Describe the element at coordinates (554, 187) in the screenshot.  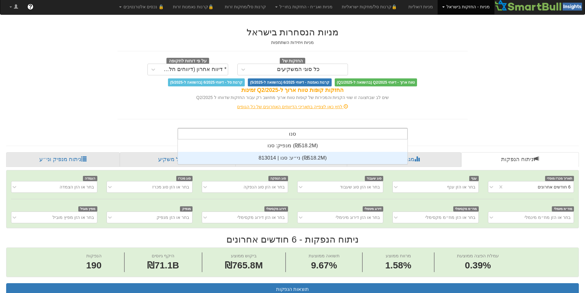
I see `div: 6 חודשים אחרונים` at that location.